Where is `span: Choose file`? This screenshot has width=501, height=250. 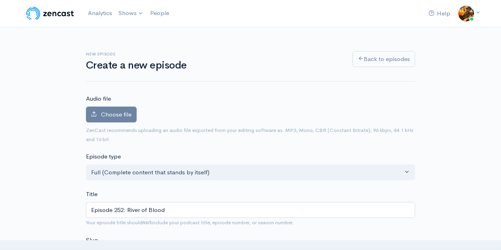 span: Choose file is located at coordinates (116, 114).